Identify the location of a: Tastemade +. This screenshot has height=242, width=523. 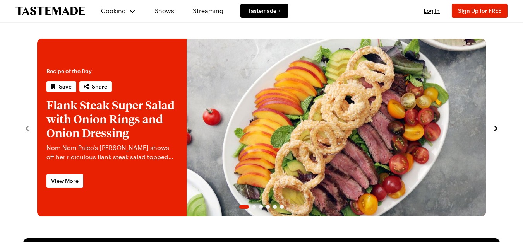
(265, 11).